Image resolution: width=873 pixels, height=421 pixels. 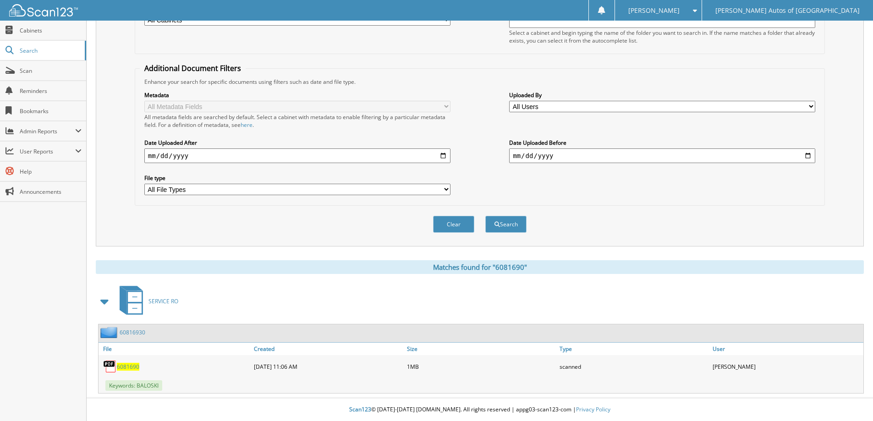 What do you see at coordinates (50, 111) in the screenshot?
I see `span: Bookmarks` at bounding box center [50, 111].